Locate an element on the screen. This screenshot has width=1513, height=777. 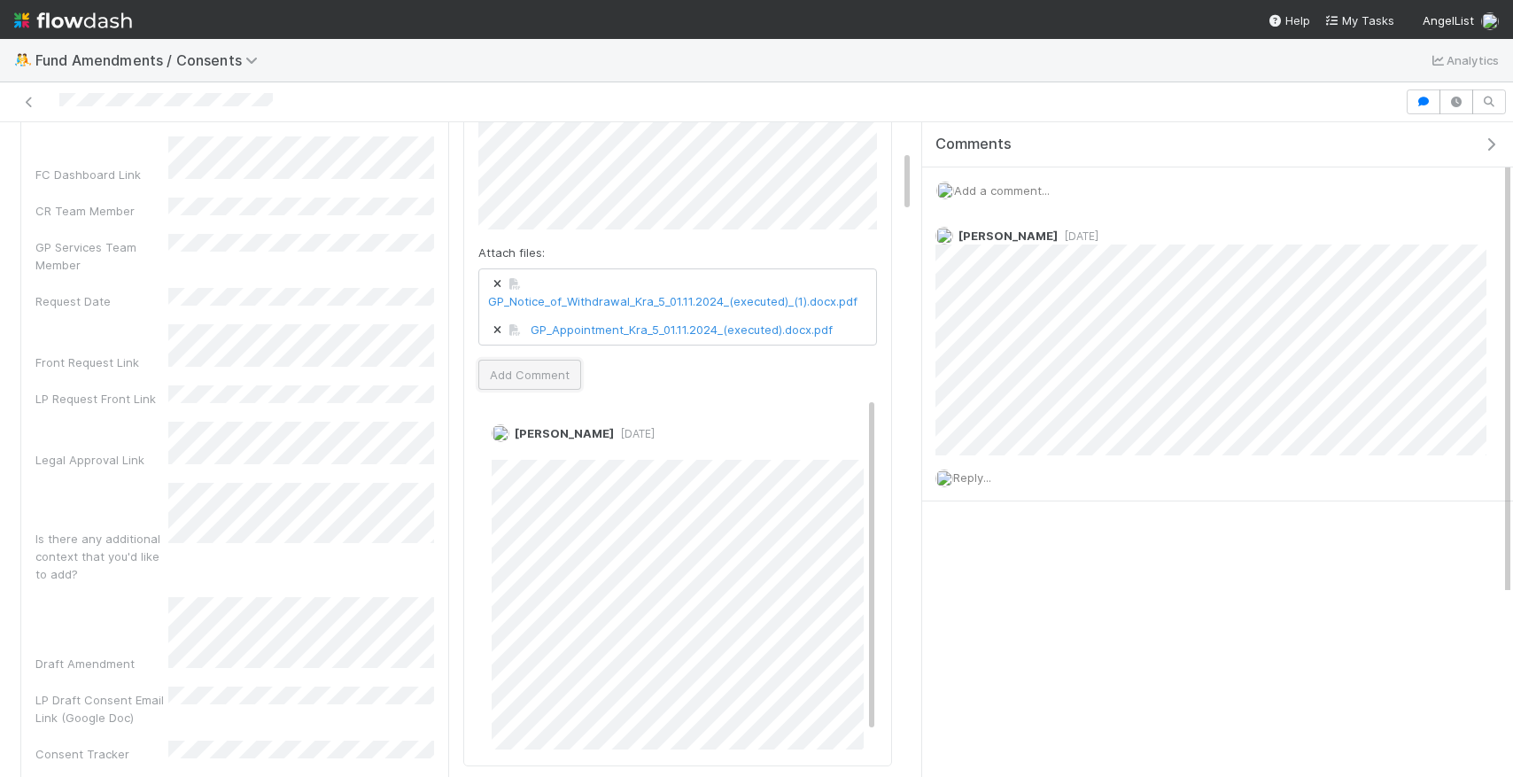
span: Fund Amendments / Consents is located at coordinates (151, 60).